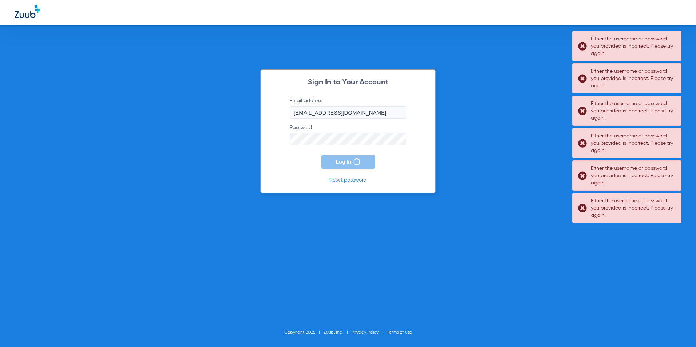 The width and height of the screenshot is (696, 347). What do you see at coordinates (348, 113) in the screenshot?
I see `input: Email address` at bounding box center [348, 113].